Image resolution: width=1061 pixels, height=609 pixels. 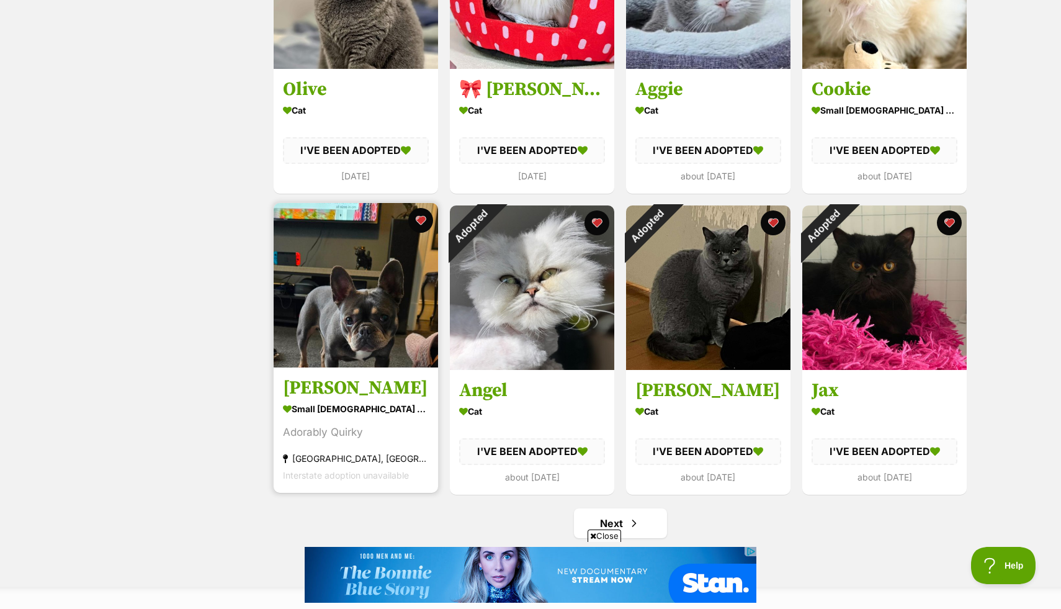 What do you see at coordinates (884, 391) in the screenshot?
I see `h3: Jax` at bounding box center [884, 391].